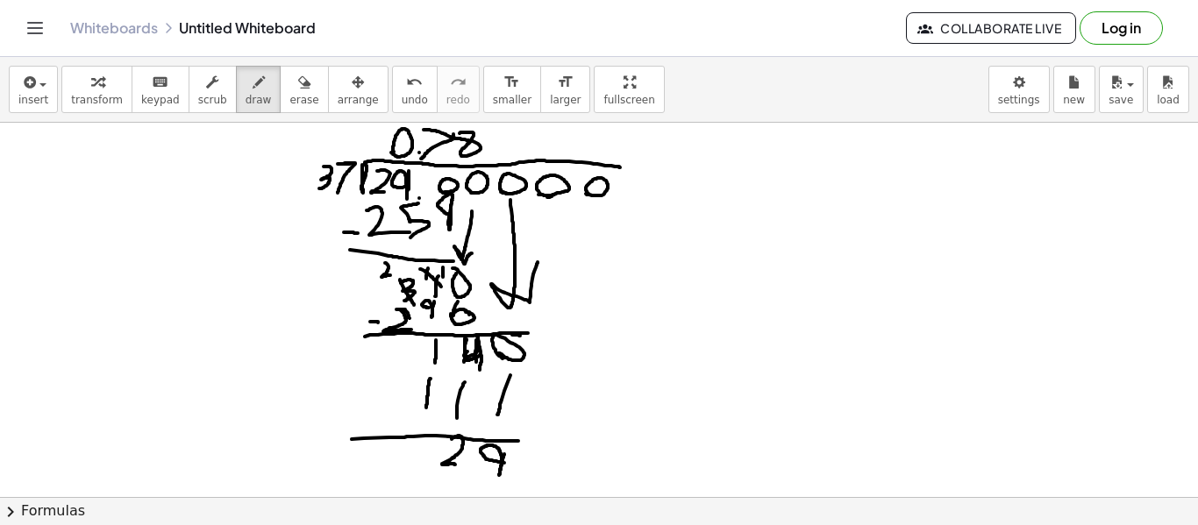  What do you see at coordinates (212, 89) in the screenshot?
I see `button: scrub` at bounding box center [212, 89].